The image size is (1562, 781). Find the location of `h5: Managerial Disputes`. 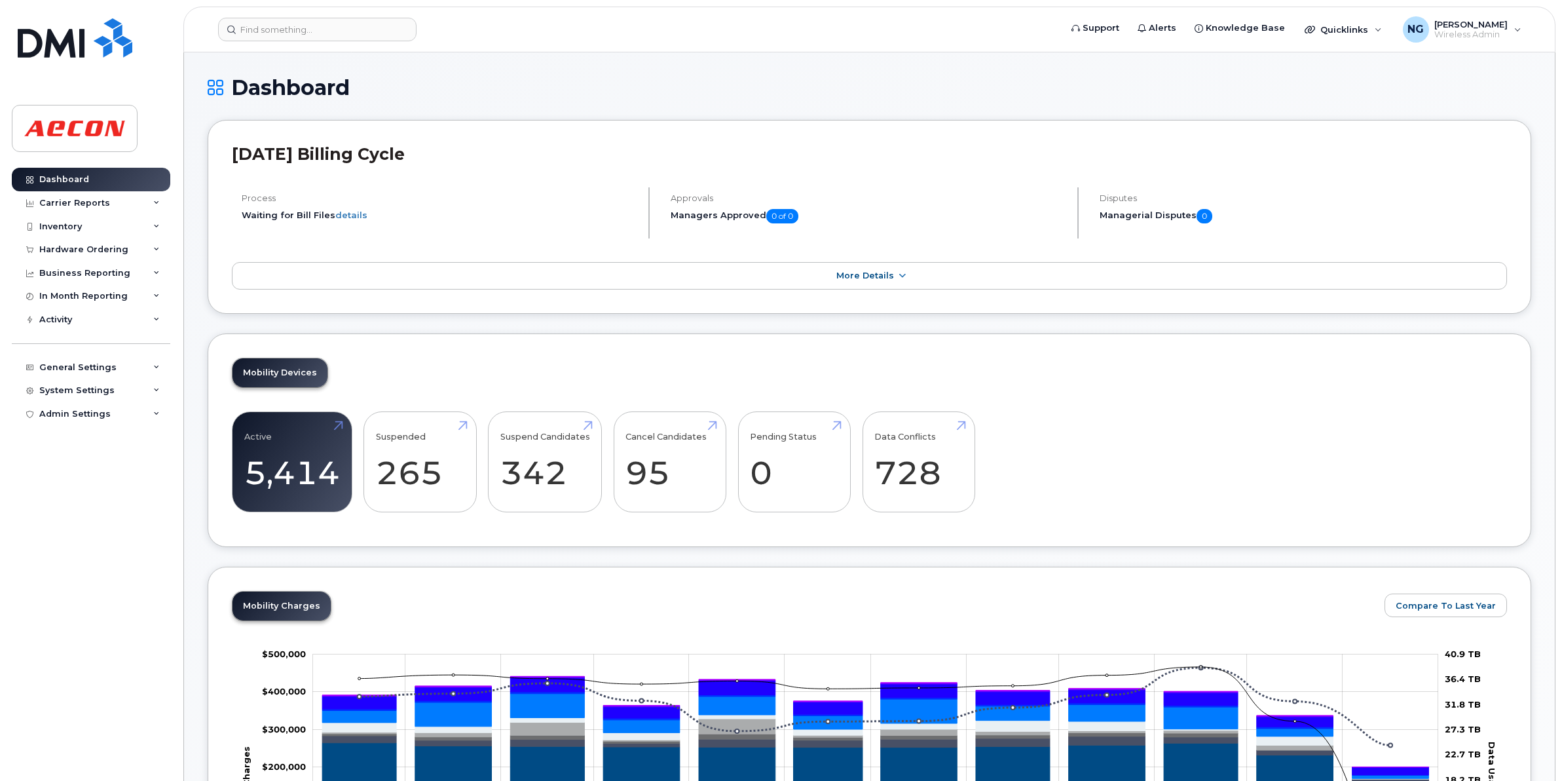

h5: Managerial Disputes is located at coordinates (1303, 216).